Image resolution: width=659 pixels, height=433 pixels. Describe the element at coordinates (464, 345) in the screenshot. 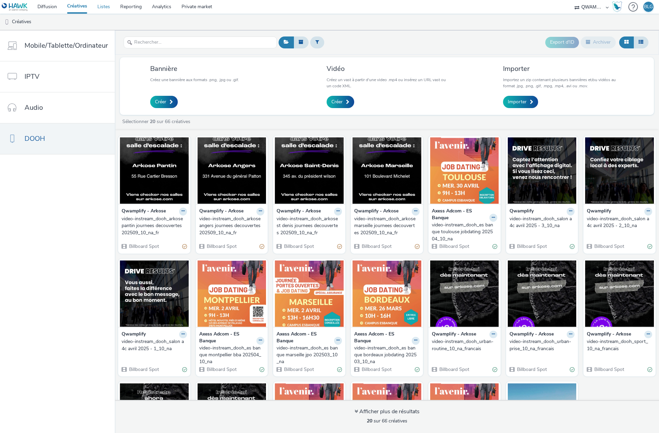

I see `div: video-instream_dooh_urban-routine_10_na_francais` at that location.